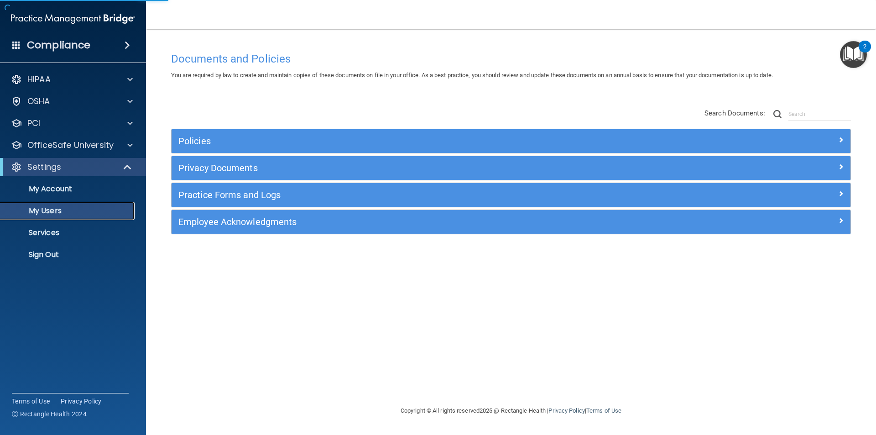 This screenshot has width=876, height=435. What do you see at coordinates (58, 45) in the screenshot?
I see `h4: Compliance` at bounding box center [58, 45].